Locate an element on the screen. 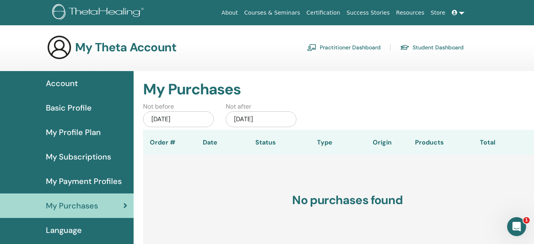 Image resolution: width=534 pixels, height=244 pixels. a: Practitioner Dashboard is located at coordinates (344, 47).